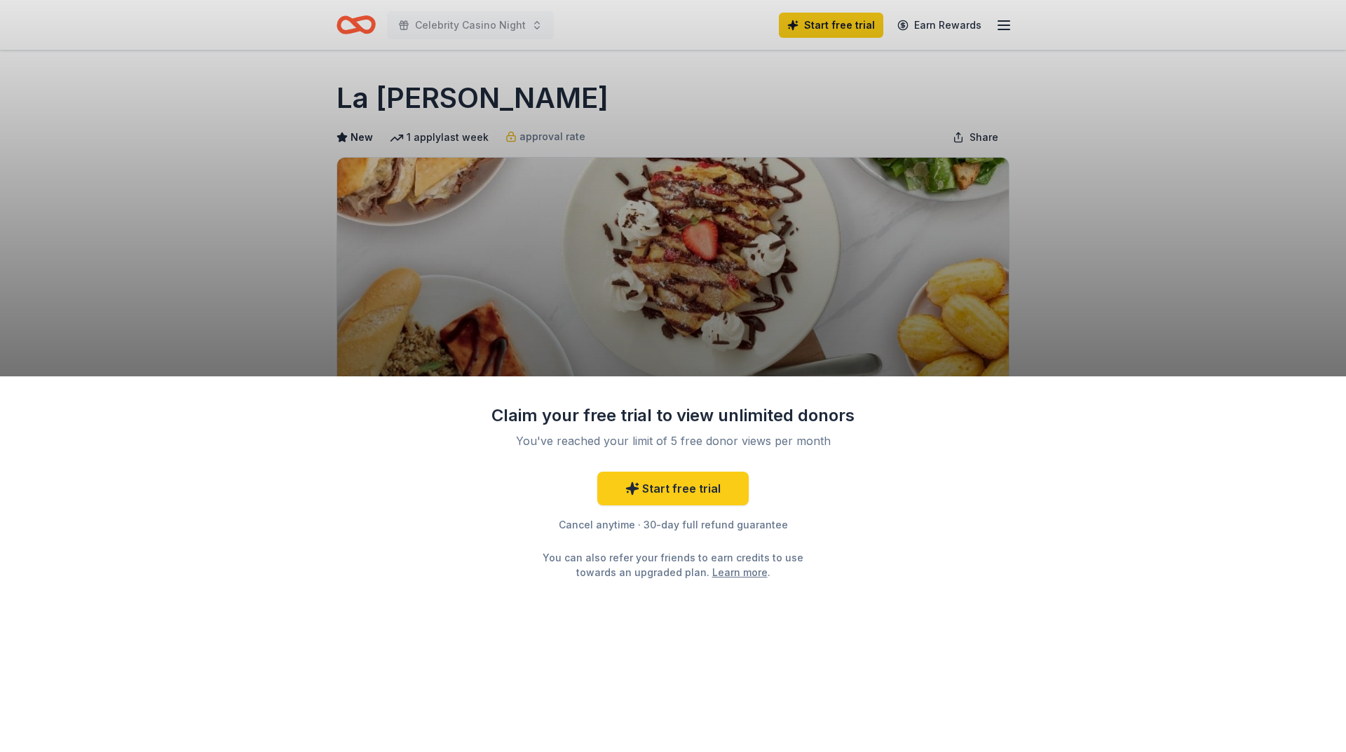 The height and width of the screenshot is (752, 1346). What do you see at coordinates (673, 489) in the screenshot?
I see `a: Start free trial` at bounding box center [673, 489].